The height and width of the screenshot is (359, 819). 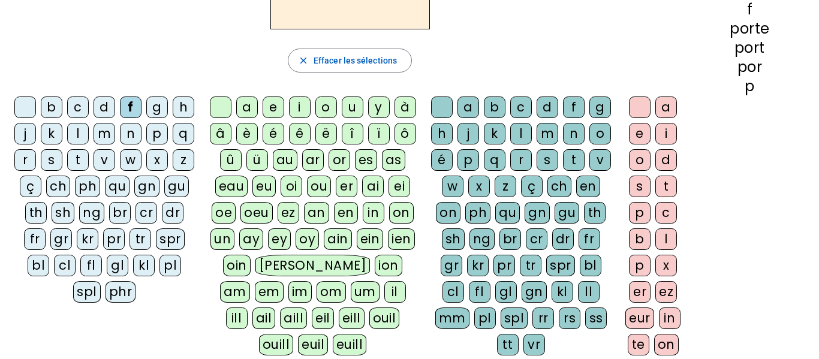 I want to click on div: th, so click(x=595, y=213).